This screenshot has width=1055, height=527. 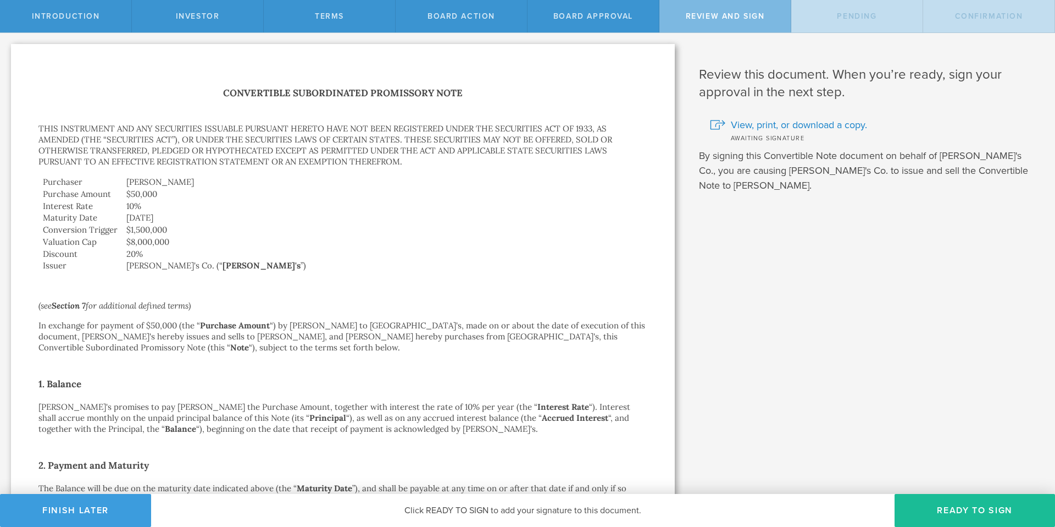 What do you see at coordinates (343, 465) in the screenshot?
I see `h2: 2. Payment and Maturity` at bounding box center [343, 465].